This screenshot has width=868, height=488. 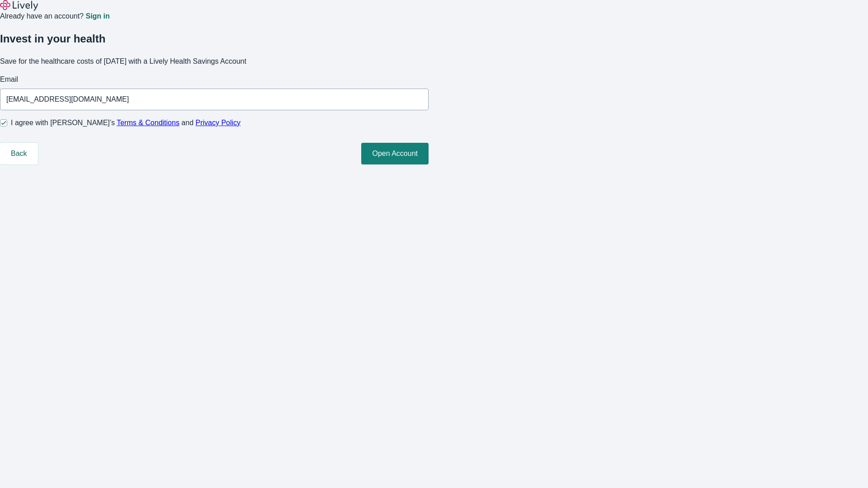 I want to click on a: Terms & Conditions, so click(x=148, y=122).